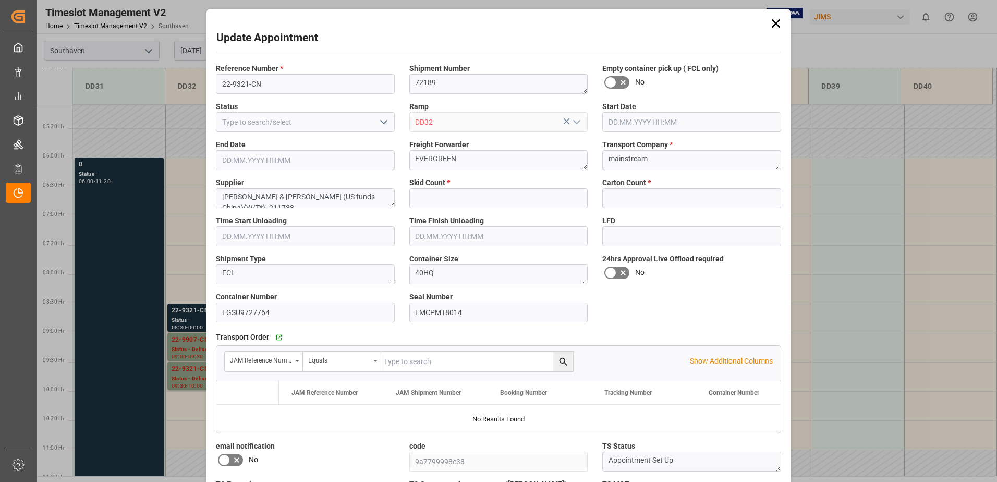  What do you see at coordinates (417, 446) in the screenshot?
I see `span: code` at bounding box center [417, 446].